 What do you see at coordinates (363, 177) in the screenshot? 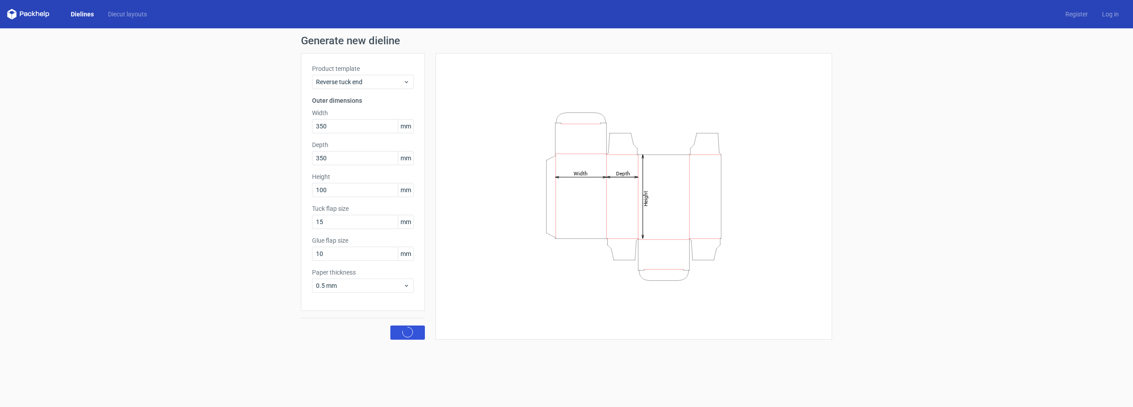
I see `label: Height` at bounding box center [363, 177].